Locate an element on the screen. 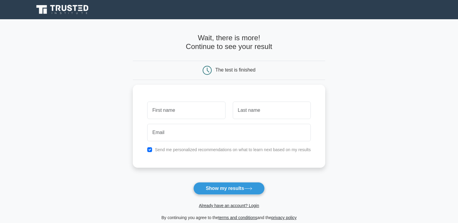 Image resolution: width=458 pixels, height=223 pixels. input: Last name is located at coordinates (272, 111).